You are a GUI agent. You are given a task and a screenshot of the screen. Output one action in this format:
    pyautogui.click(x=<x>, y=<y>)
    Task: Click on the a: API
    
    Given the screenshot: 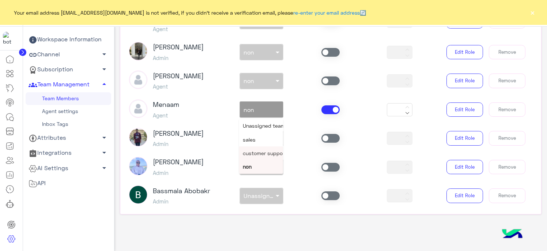 What is the action you would take?
    pyautogui.click(x=68, y=183)
    